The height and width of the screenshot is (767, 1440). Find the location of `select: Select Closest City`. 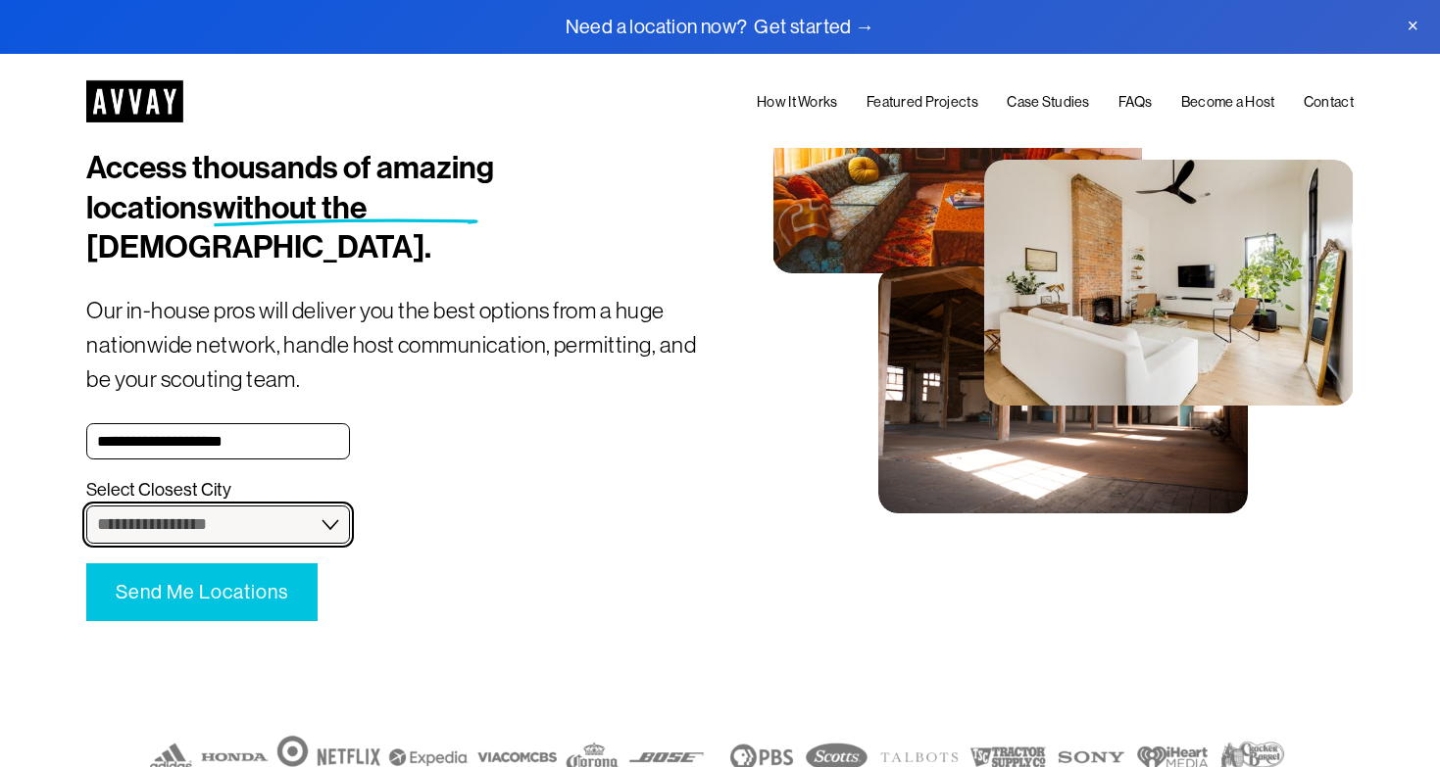

select: Select Closest City is located at coordinates (218, 524).